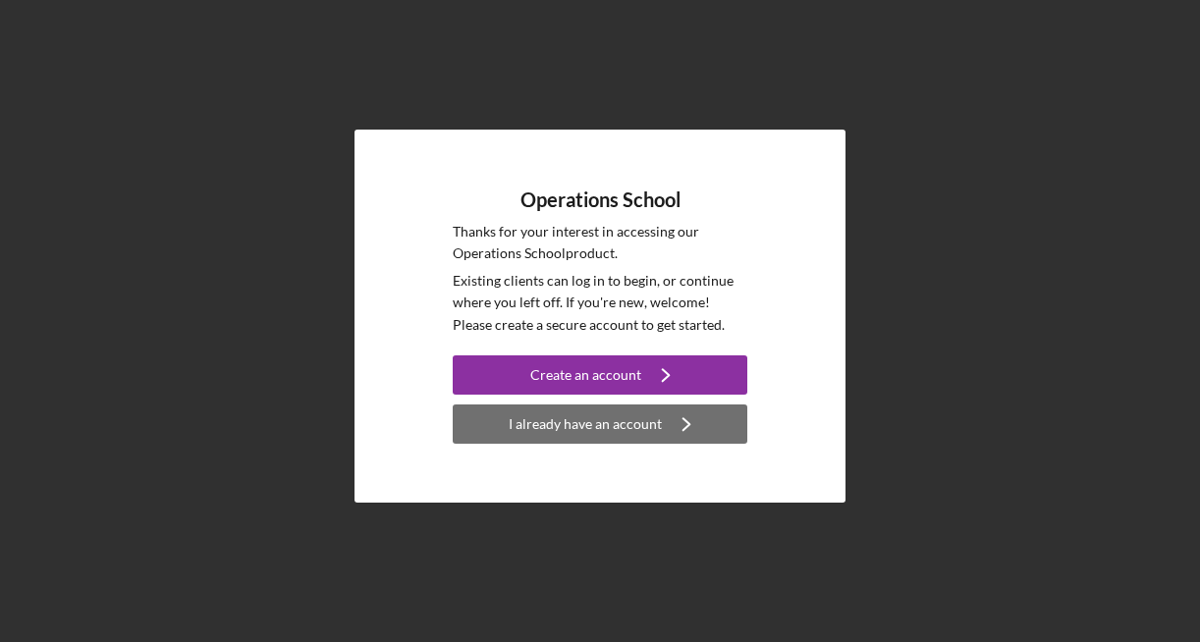 The image size is (1200, 642). Describe the element at coordinates (600, 302) in the screenshot. I see `p: Existing clients can log in to begin, or continue where you left off. If you're new, welcome! Ple...` at that location.